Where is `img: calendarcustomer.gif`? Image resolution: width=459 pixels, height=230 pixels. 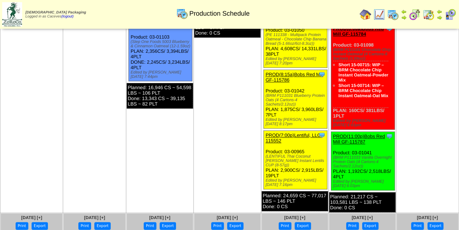 img: calendarcustomer.gif is located at coordinates (451, 15).